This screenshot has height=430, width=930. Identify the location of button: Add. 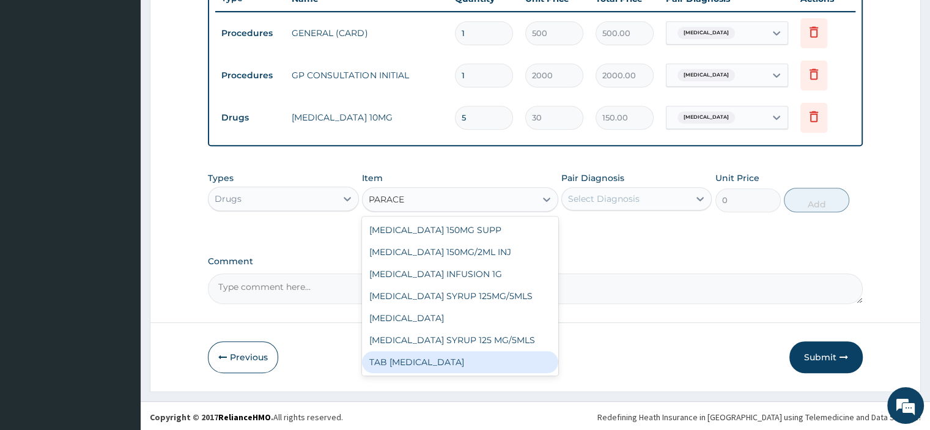
(817, 200).